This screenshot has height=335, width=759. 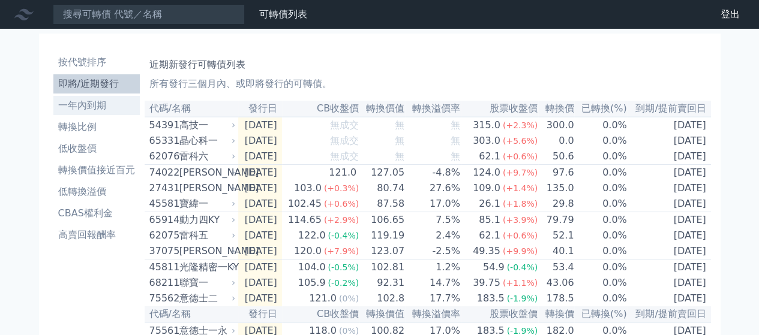 What do you see at coordinates (312, 236) in the screenshot?
I see `div: 122.0` at bounding box center [312, 236].